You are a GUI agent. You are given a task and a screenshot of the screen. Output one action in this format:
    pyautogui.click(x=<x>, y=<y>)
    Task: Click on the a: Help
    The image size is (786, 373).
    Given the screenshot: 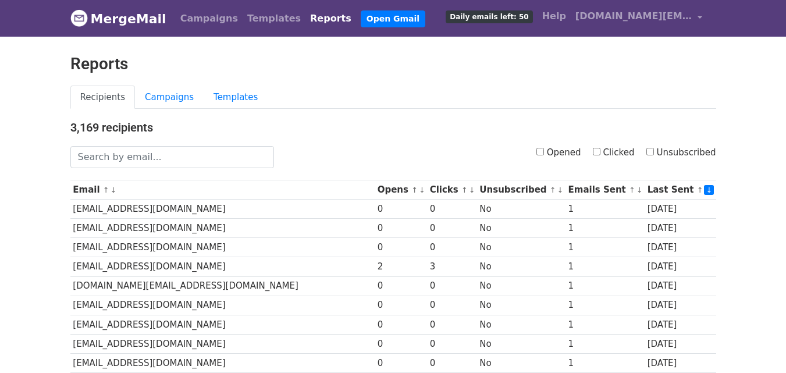 What is the action you would take?
    pyautogui.click(x=554, y=16)
    